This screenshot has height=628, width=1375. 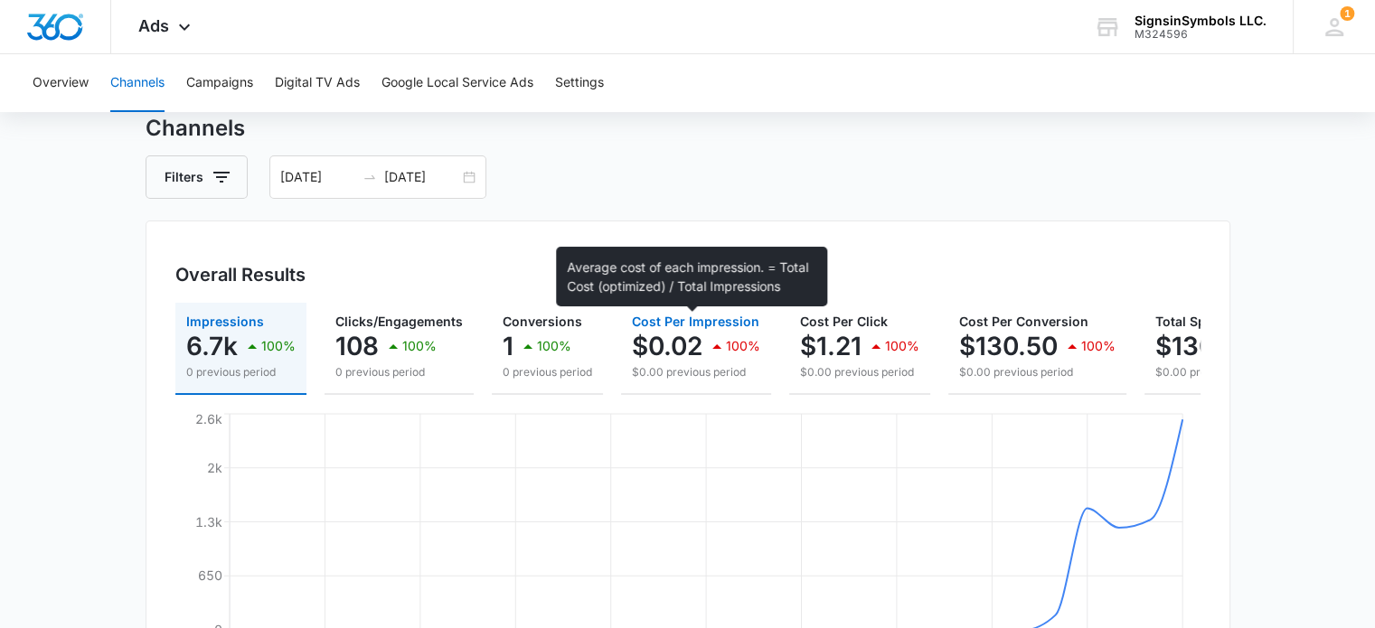 I want to click on h3: Channels, so click(x=688, y=128).